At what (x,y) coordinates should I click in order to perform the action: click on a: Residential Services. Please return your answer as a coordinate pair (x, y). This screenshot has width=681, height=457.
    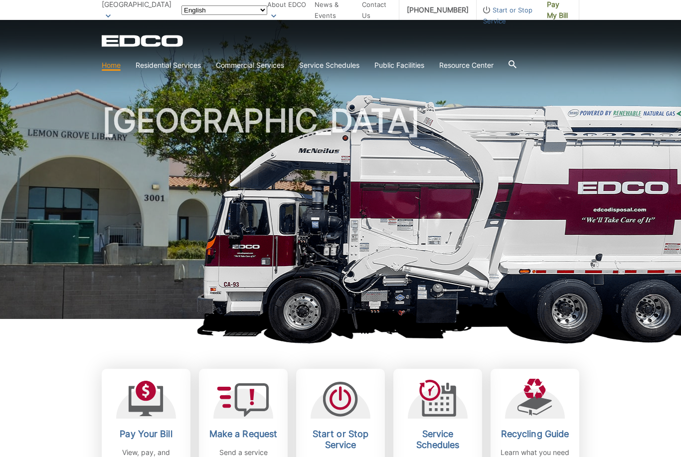
    Looking at the image, I should click on (168, 65).